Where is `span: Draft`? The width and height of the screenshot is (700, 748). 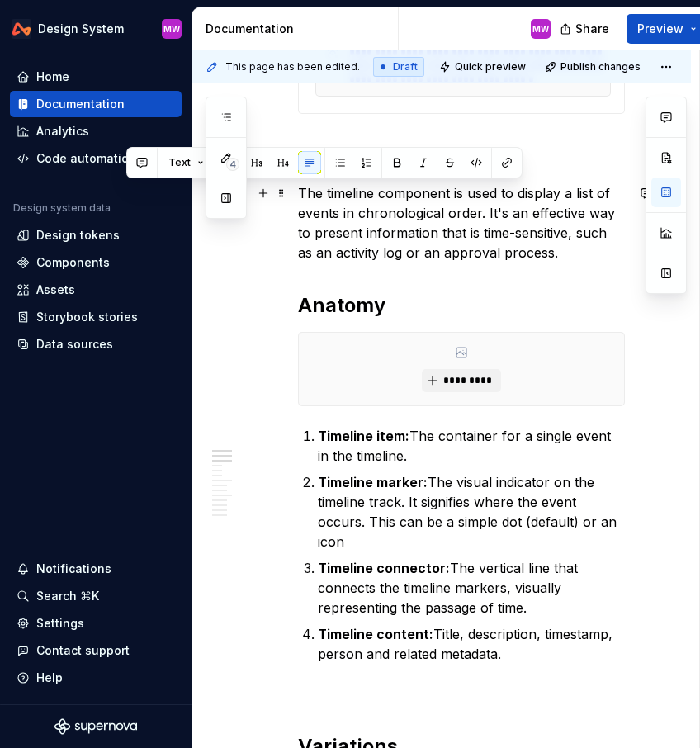 span: Draft is located at coordinates (405, 67).